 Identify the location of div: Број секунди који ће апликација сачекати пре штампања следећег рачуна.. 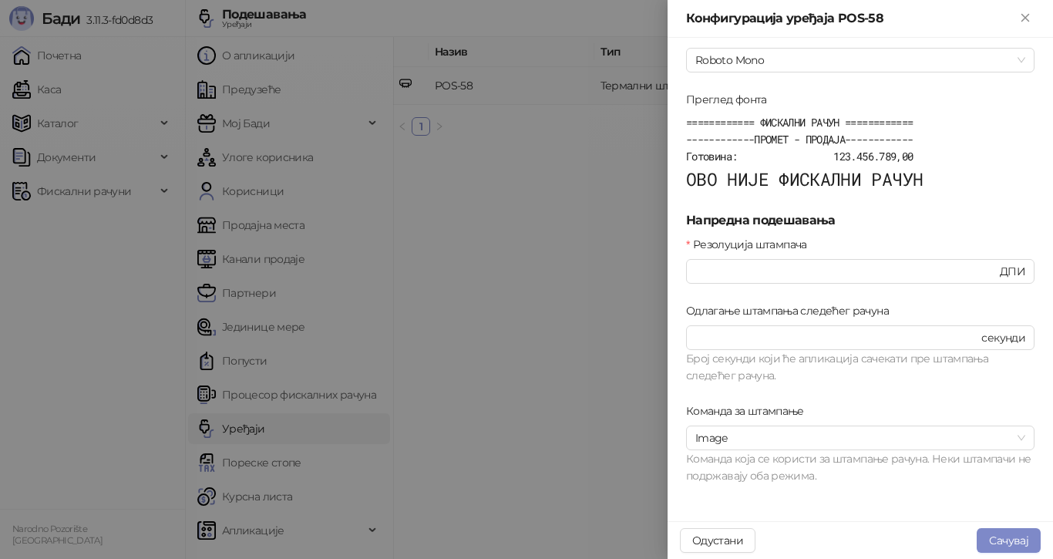
(861, 367).